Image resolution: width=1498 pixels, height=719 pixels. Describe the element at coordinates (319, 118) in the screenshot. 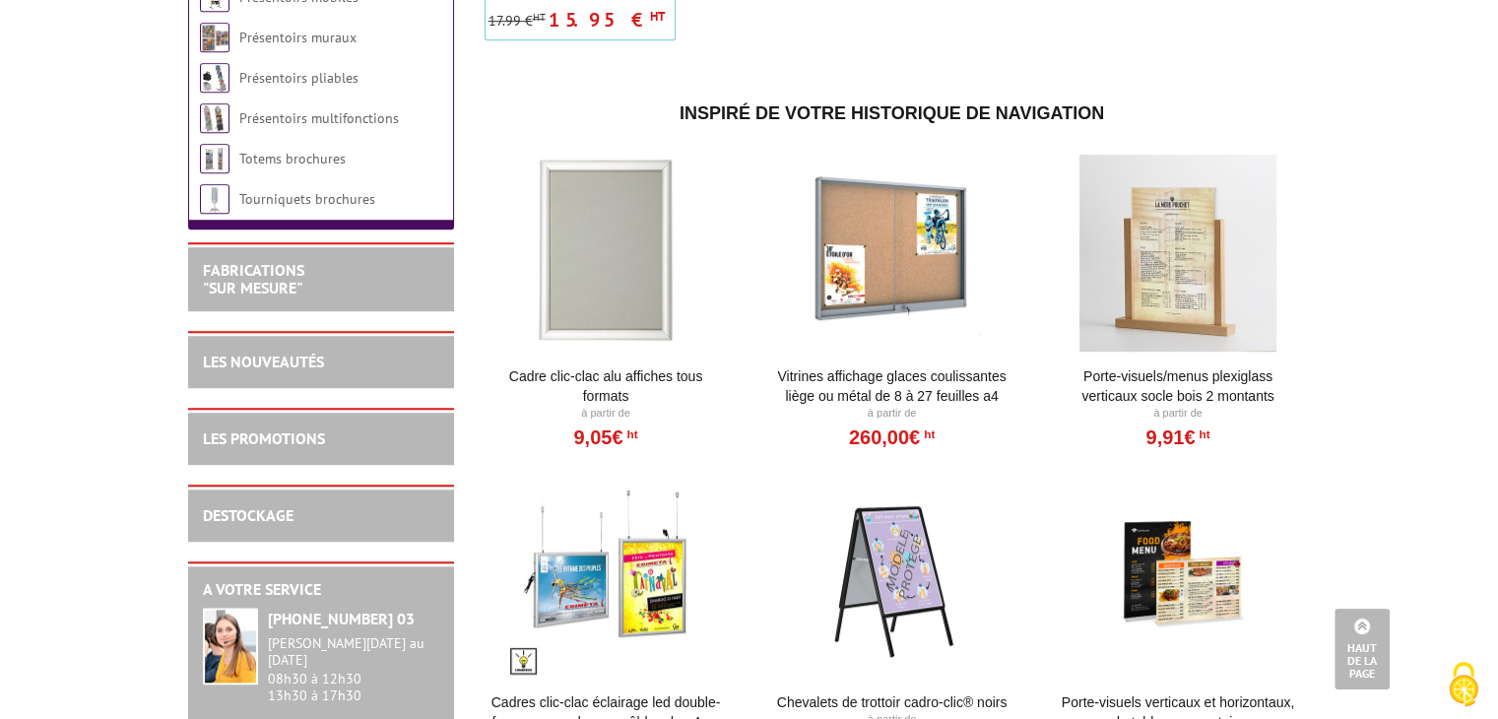

I see `a: Présentoirs multifonctions` at that location.